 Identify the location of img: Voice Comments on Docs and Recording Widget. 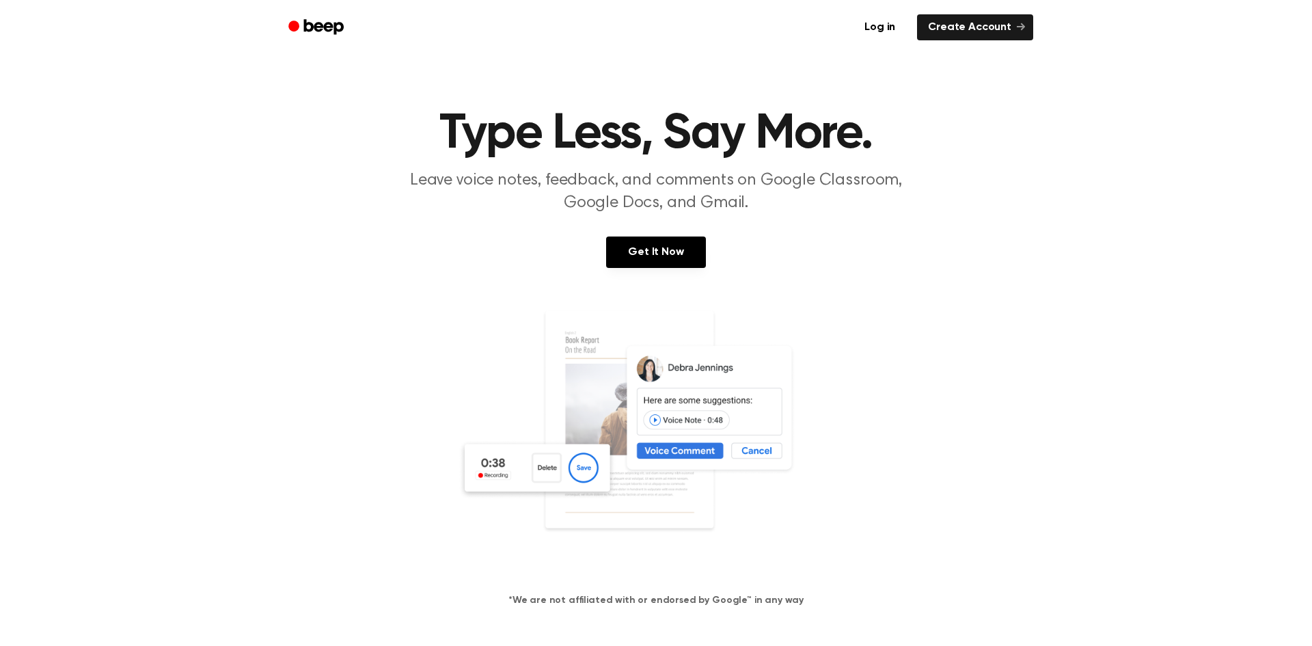
(656, 440).